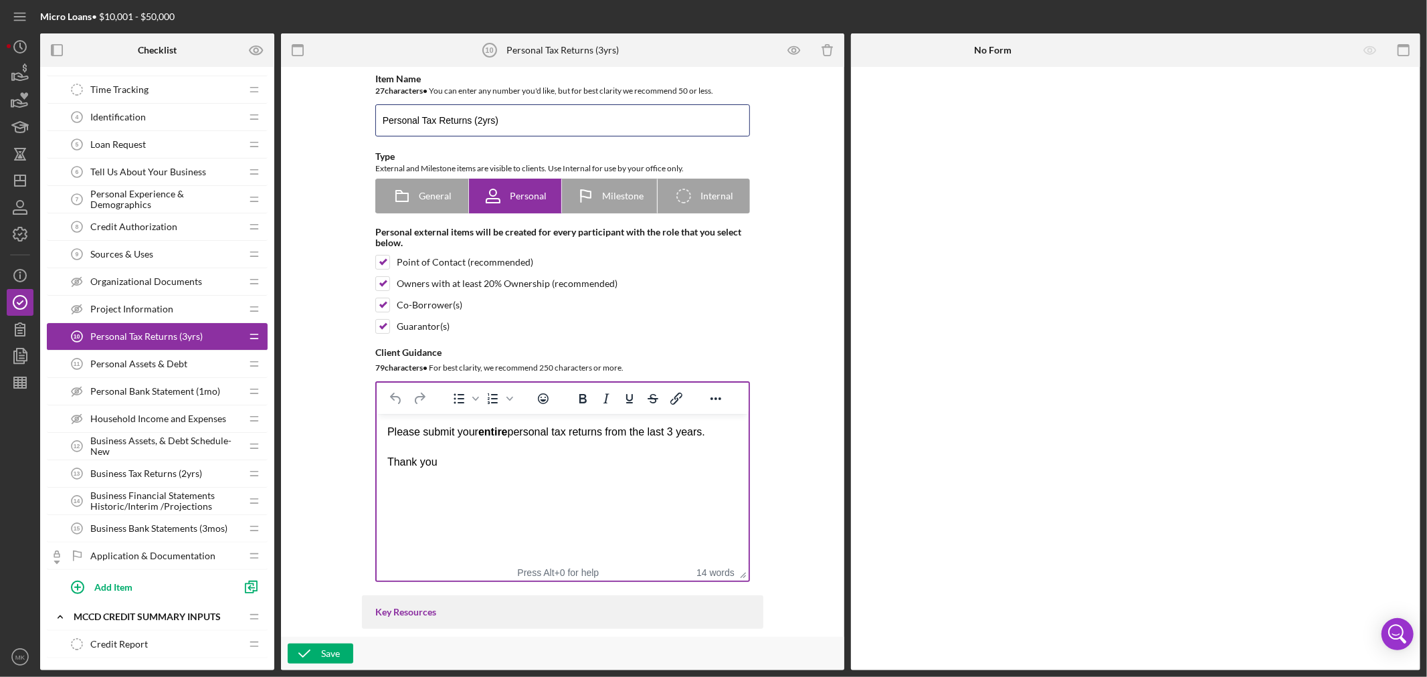 This screenshot has height=677, width=1427. I want to click on span: Milestone, so click(623, 196).